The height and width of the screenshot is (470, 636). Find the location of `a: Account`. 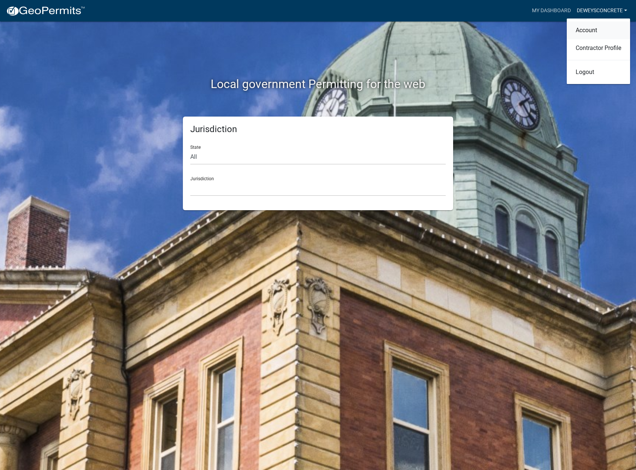

a: Account is located at coordinates (598, 30).